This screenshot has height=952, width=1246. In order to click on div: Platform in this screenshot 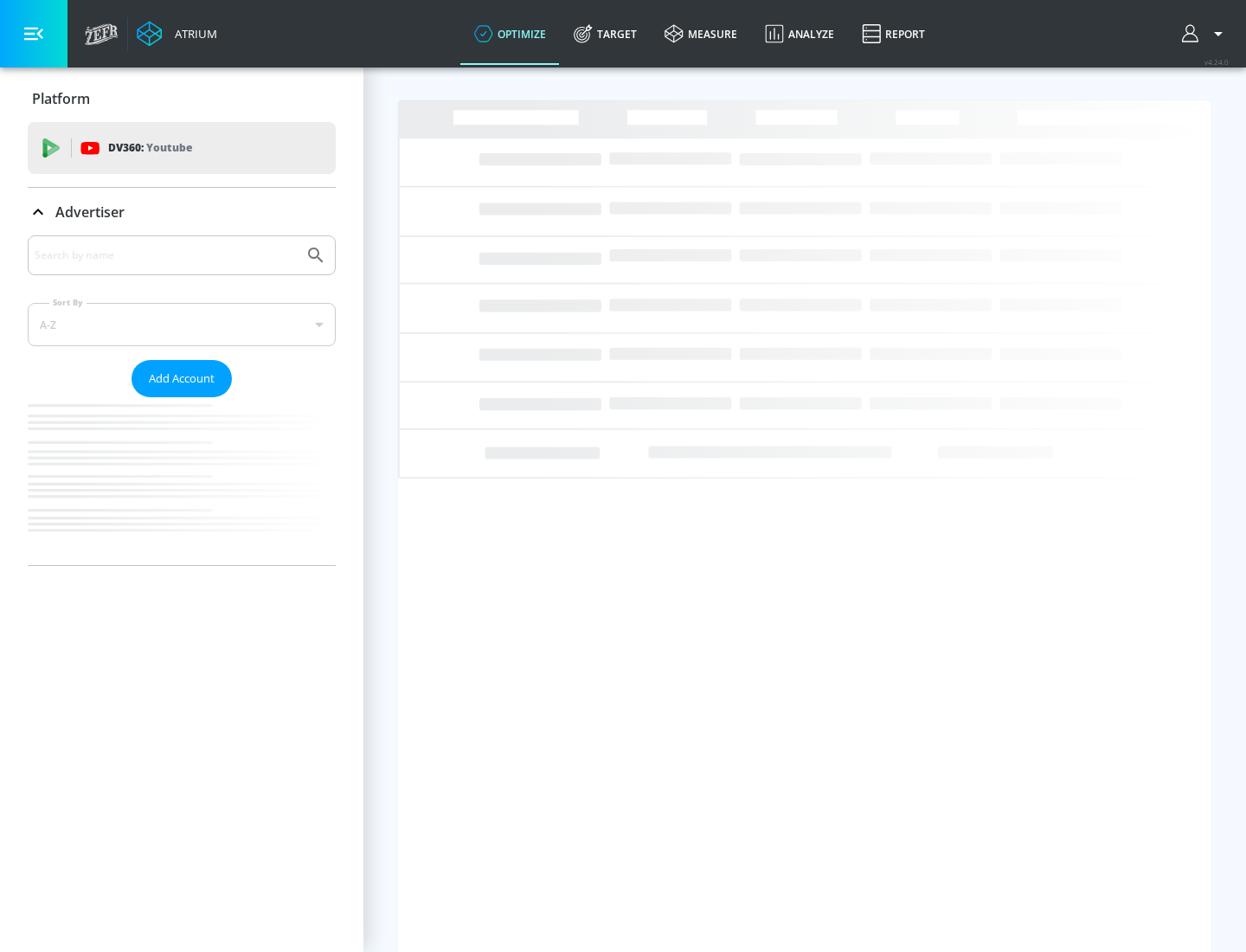, I will do `click(182, 98)`.